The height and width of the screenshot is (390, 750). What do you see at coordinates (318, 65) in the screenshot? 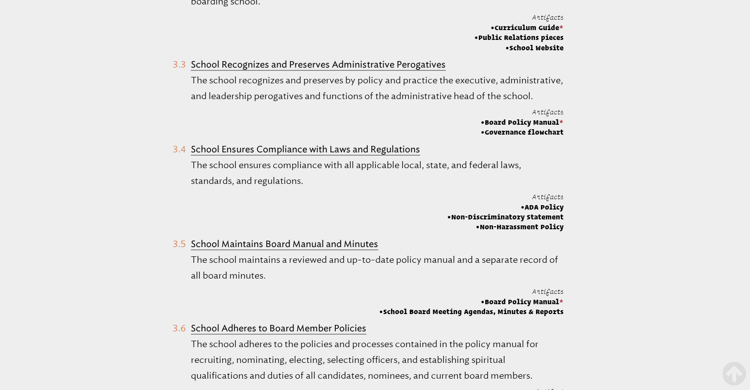
I see `b: School Recognizes and Preserves Administrative Perogatives` at bounding box center [318, 65].